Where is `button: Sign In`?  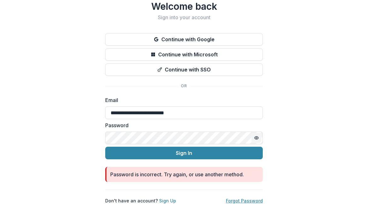
button: Sign In is located at coordinates (184, 153).